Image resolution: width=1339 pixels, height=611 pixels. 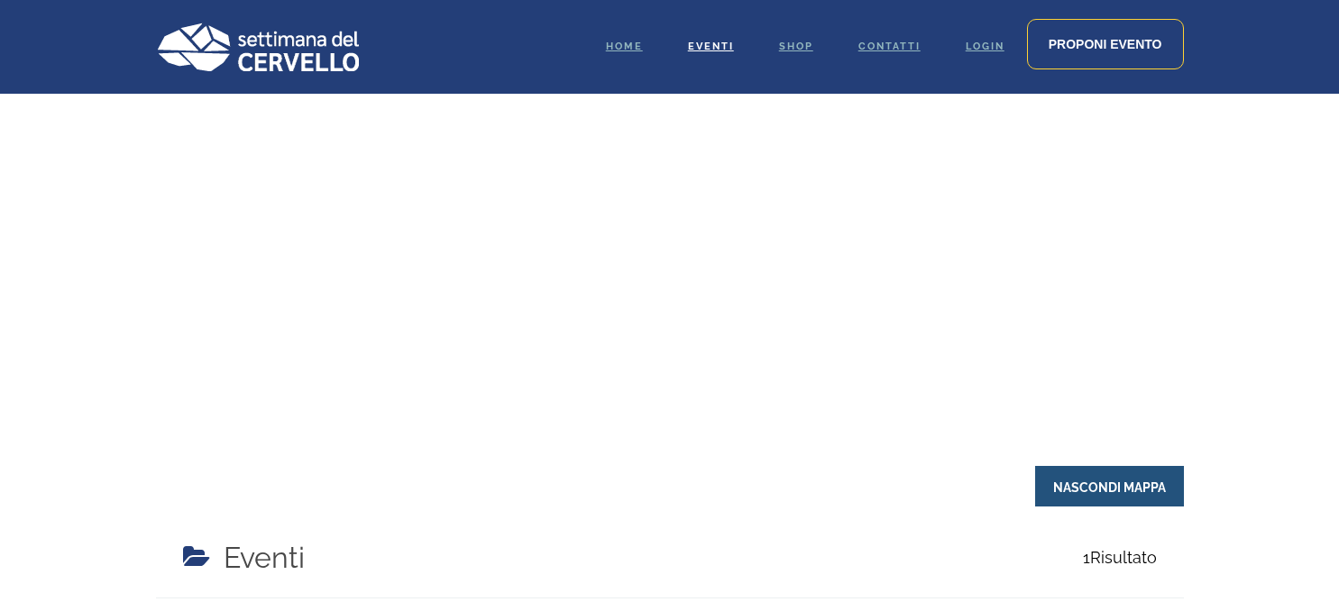 What do you see at coordinates (796, 46) in the screenshot?
I see `span: Shop` at bounding box center [796, 46].